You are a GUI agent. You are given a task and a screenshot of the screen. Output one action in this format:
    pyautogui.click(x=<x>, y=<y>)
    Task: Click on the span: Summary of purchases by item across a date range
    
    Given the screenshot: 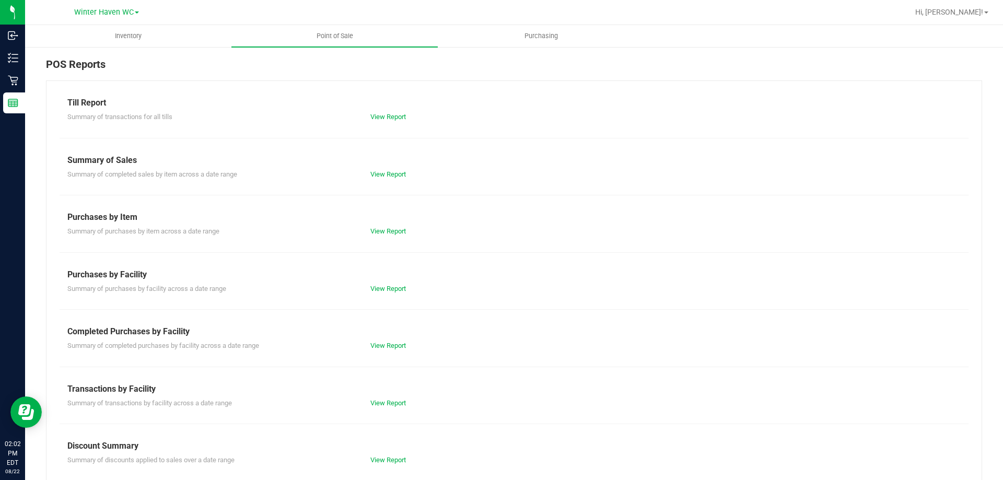 What is the action you would take?
    pyautogui.click(x=143, y=231)
    